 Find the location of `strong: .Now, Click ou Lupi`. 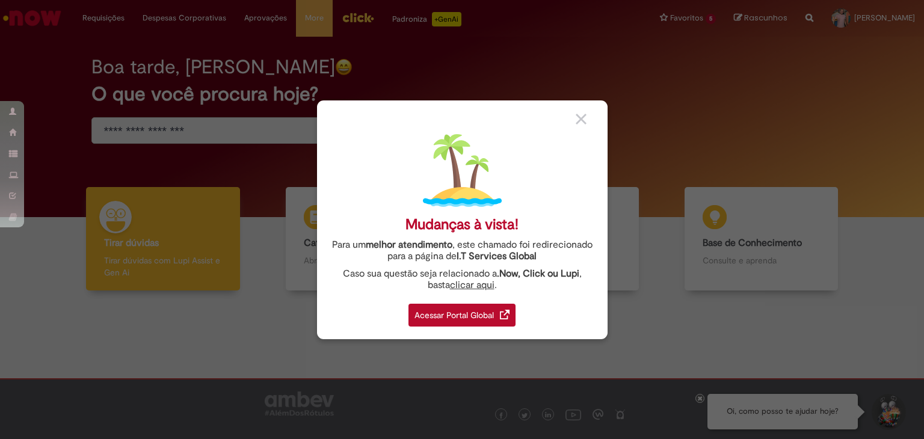

strong: .Now, Click ou Lupi is located at coordinates (538, 274).